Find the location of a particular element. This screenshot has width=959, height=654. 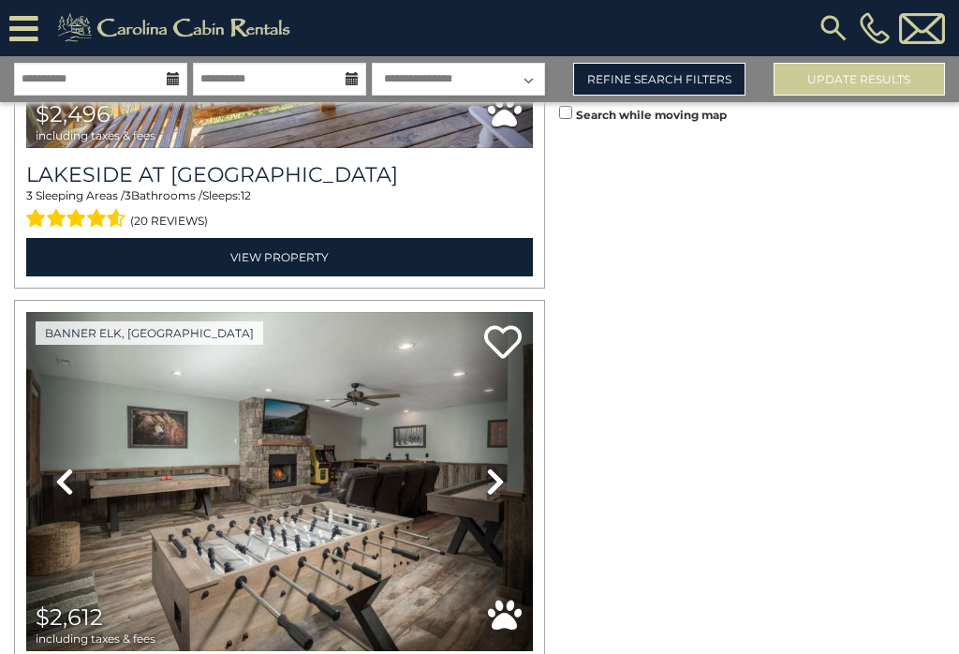

a: Refine Search Filters is located at coordinates (658, 79).